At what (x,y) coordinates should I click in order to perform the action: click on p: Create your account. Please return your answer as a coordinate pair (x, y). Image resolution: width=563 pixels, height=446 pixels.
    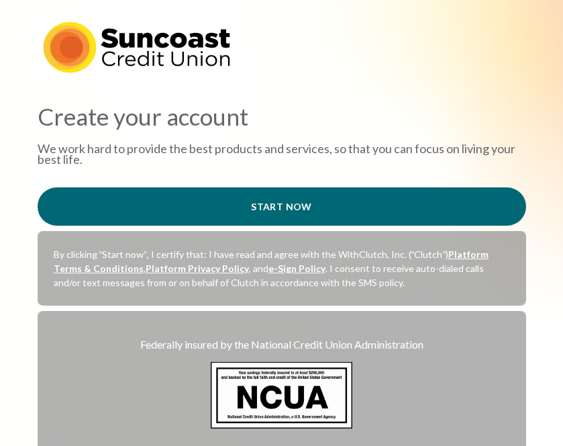
    Looking at the image, I should click on (143, 116).